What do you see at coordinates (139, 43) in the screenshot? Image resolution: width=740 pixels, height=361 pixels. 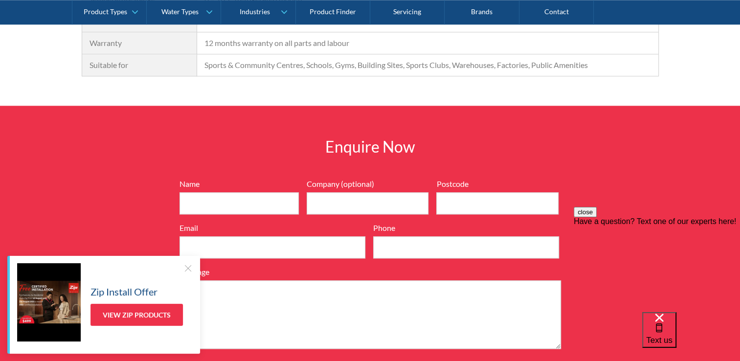 I see `div: Warranty` at bounding box center [139, 43].